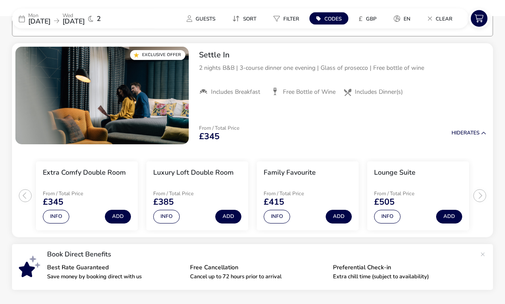 Image resolution: width=505 pixels, height=304 pixels. Describe the element at coordinates (368, 18) in the screenshot. I see `button: £GBP` at that location.